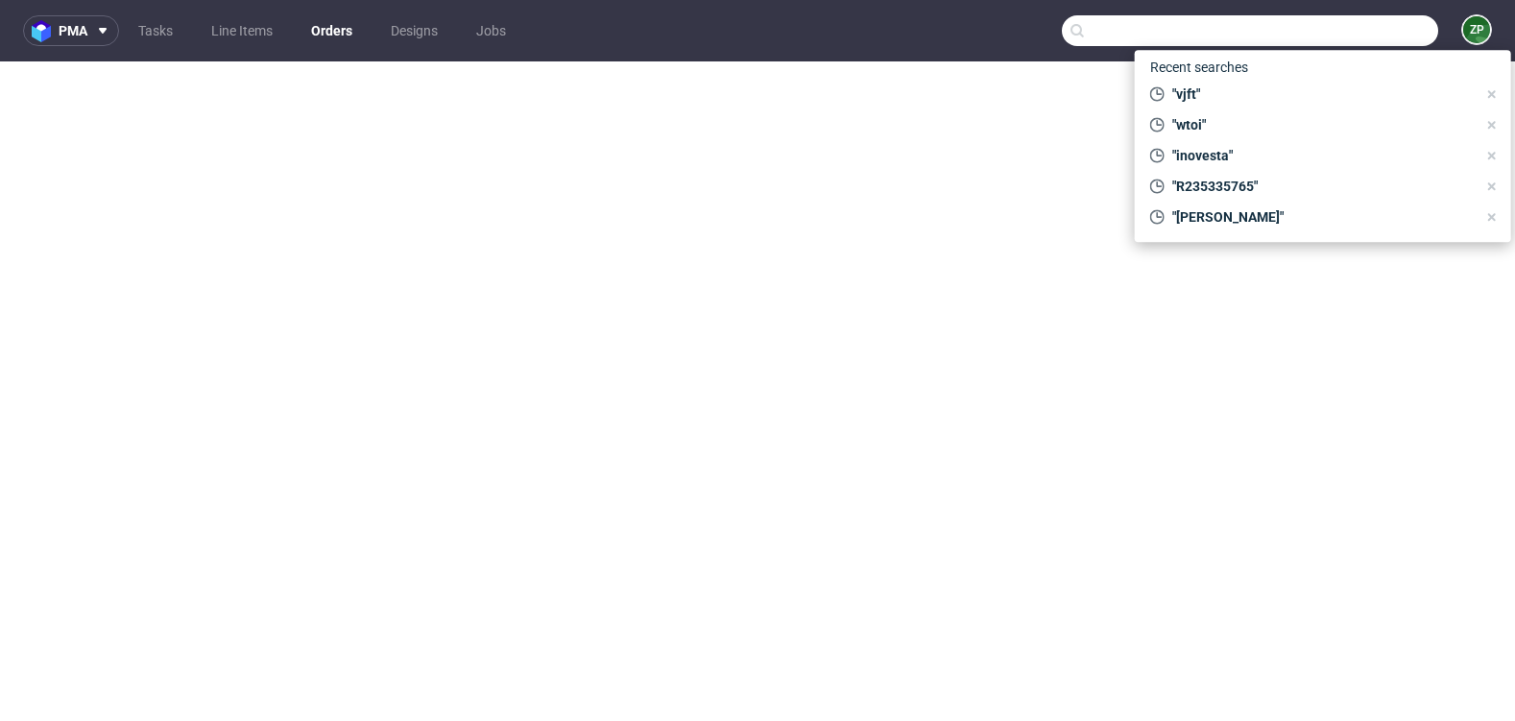  Describe the element at coordinates (73, 31) in the screenshot. I see `span: pma` at that location.